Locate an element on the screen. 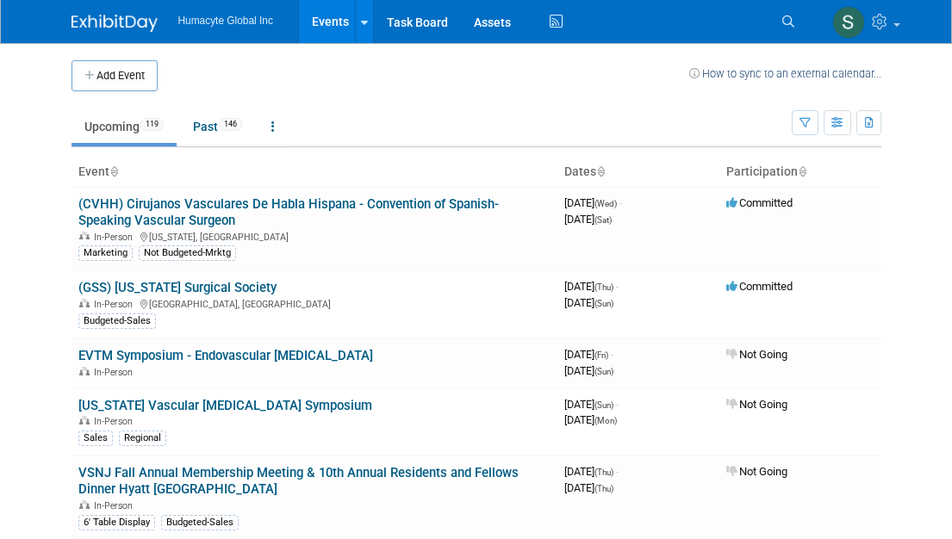 The image size is (952, 539). button: Add Event is located at coordinates (115, 76).